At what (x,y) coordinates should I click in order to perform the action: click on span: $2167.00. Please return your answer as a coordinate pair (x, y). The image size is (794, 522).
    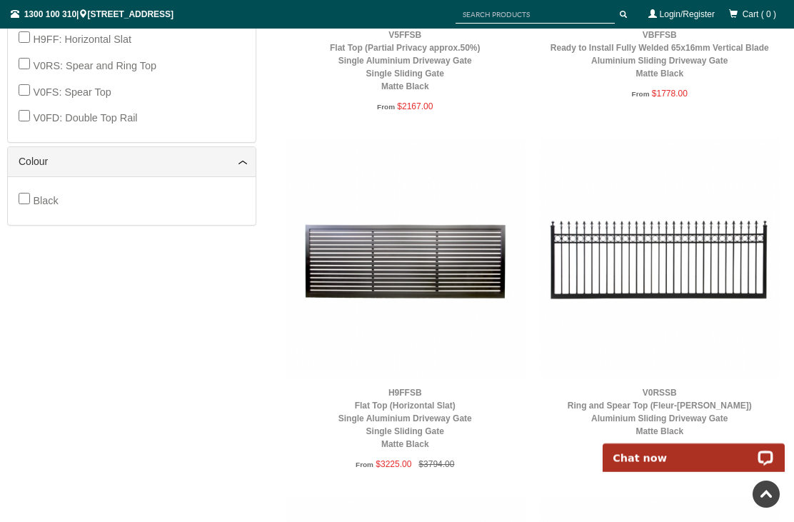
    Looking at the image, I should click on (415, 106).